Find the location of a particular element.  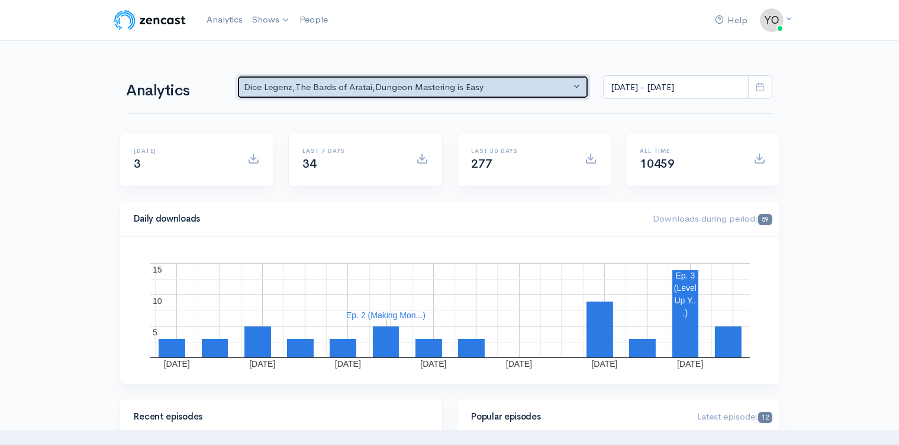

h6: Last 7 days is located at coordinates (352, 150).